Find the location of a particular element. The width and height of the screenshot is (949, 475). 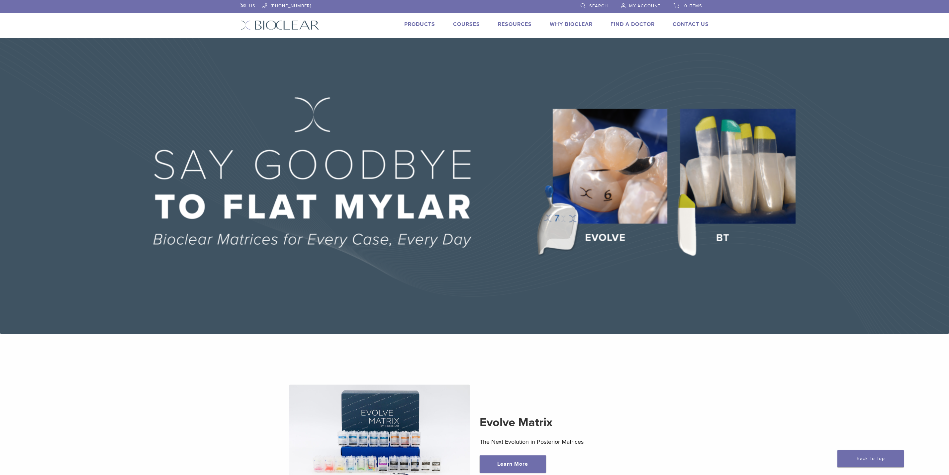

a: Find A Doctor is located at coordinates (632, 24).